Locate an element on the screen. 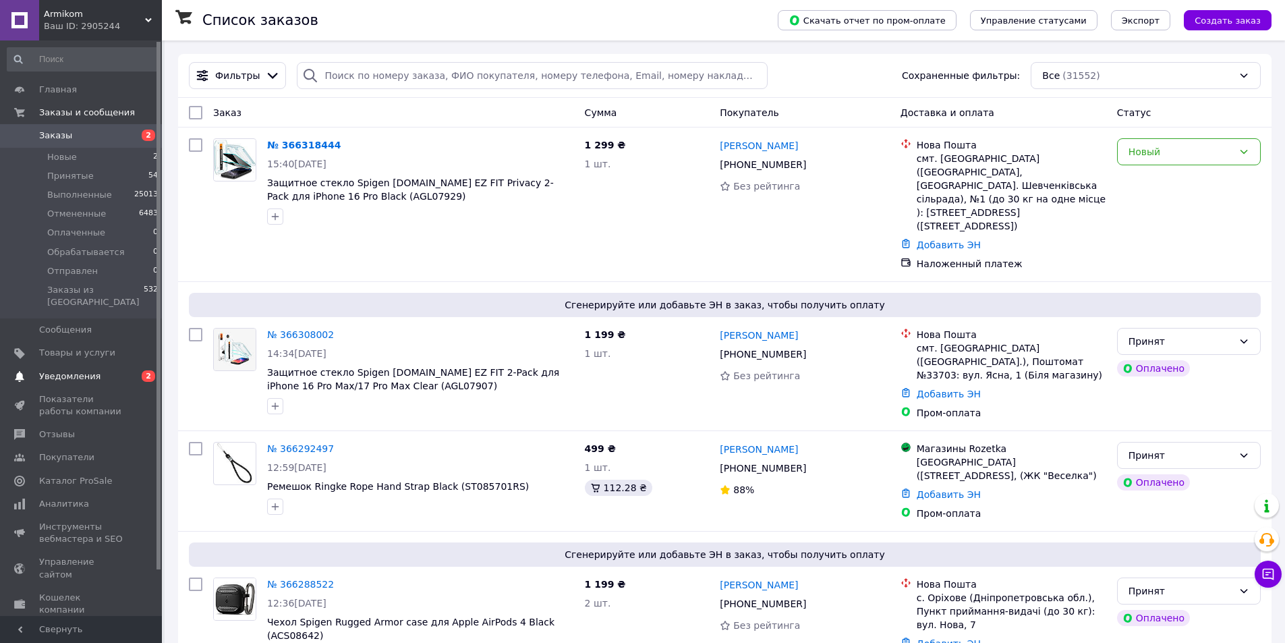  span: Создать заказ is located at coordinates (1228, 20).